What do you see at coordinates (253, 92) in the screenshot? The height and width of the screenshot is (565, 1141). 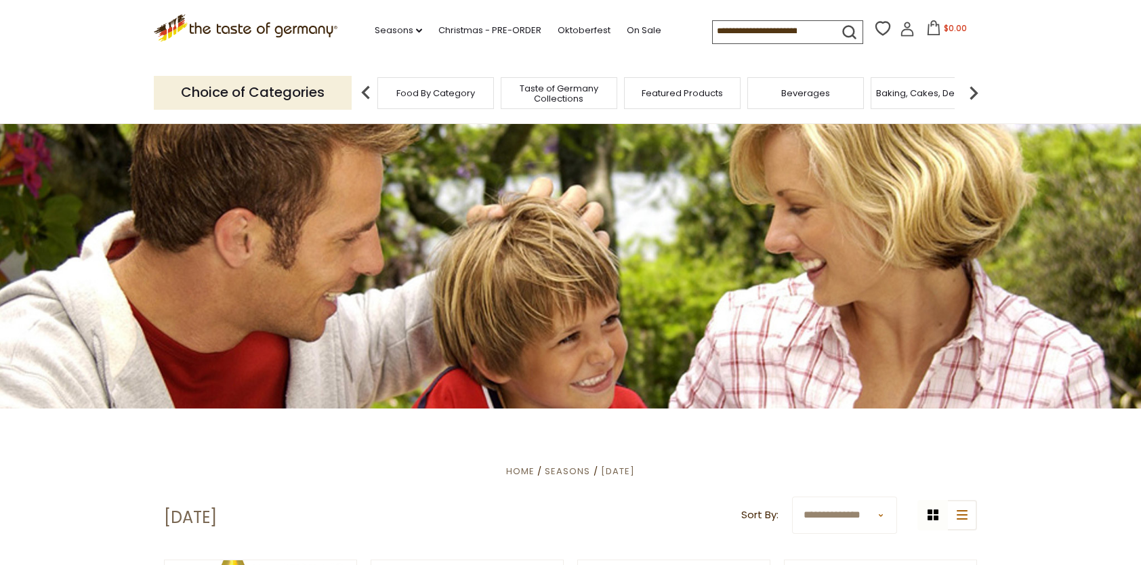 I see `p: Choice of Categories` at bounding box center [253, 92].